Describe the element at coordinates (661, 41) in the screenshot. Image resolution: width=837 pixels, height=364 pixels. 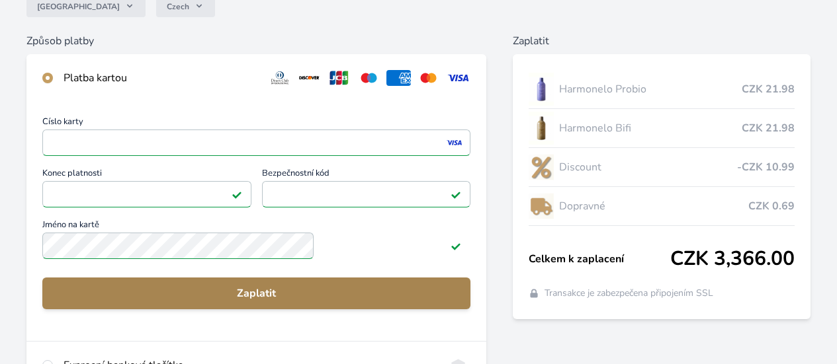
I see `h6: Zaplatit` at that location.